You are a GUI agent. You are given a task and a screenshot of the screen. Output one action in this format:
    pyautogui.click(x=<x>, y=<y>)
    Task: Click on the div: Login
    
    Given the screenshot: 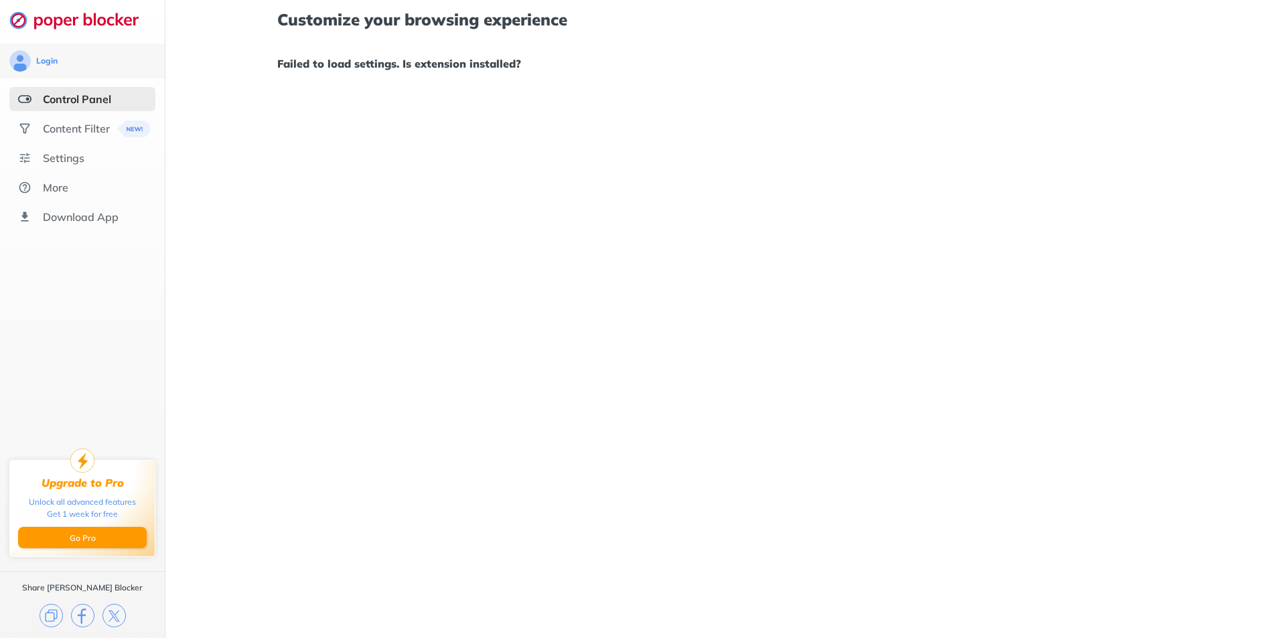 What is the action you would take?
    pyautogui.click(x=47, y=61)
    